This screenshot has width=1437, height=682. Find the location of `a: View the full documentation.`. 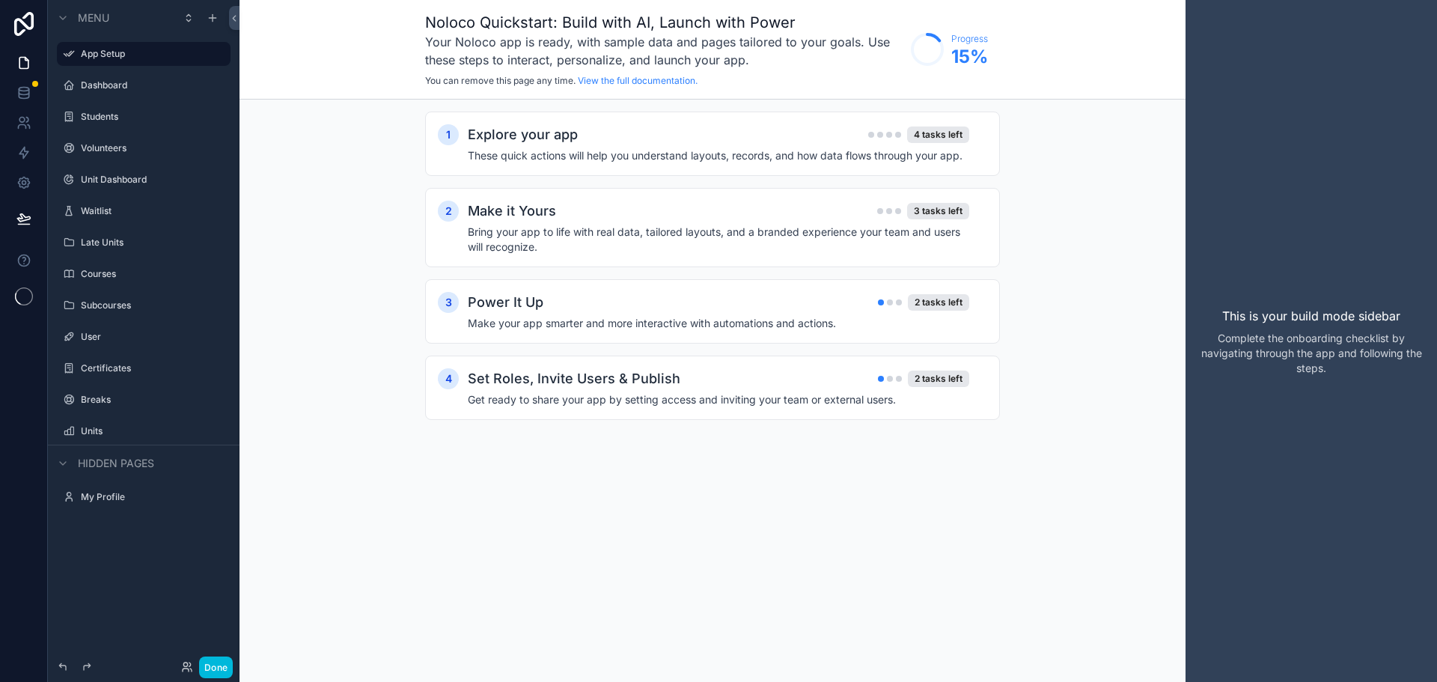

a: View the full documentation. is located at coordinates (638, 80).